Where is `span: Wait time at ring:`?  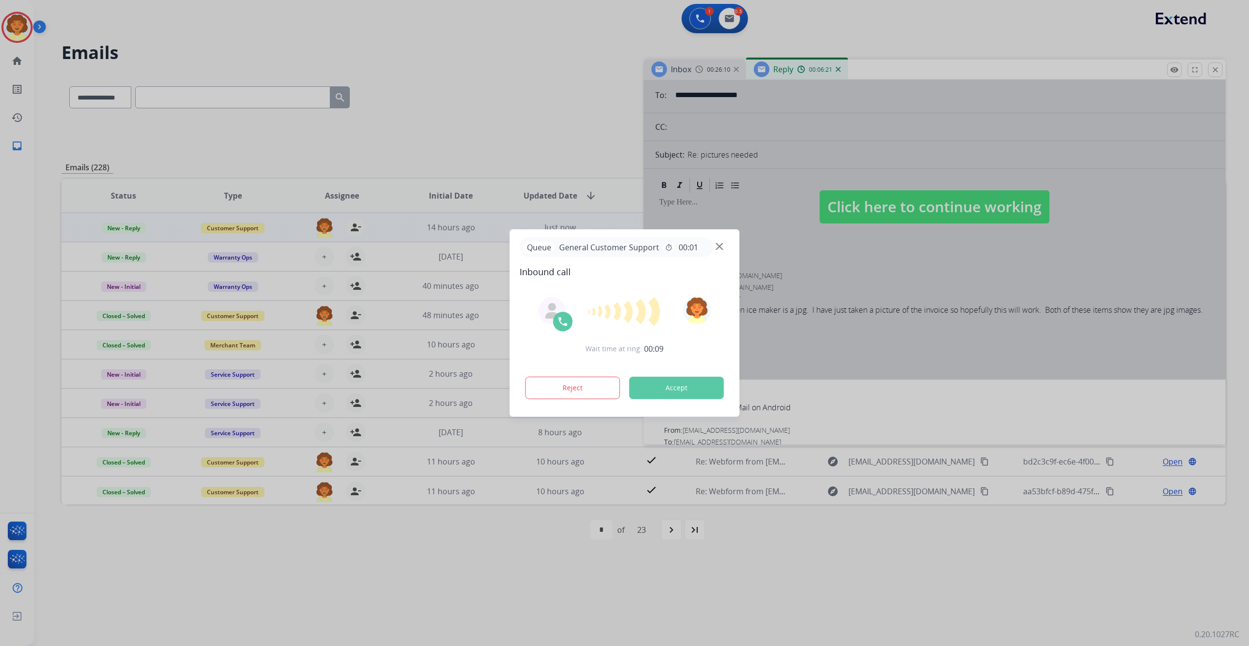 span: Wait time at ring: is located at coordinates (614, 349).